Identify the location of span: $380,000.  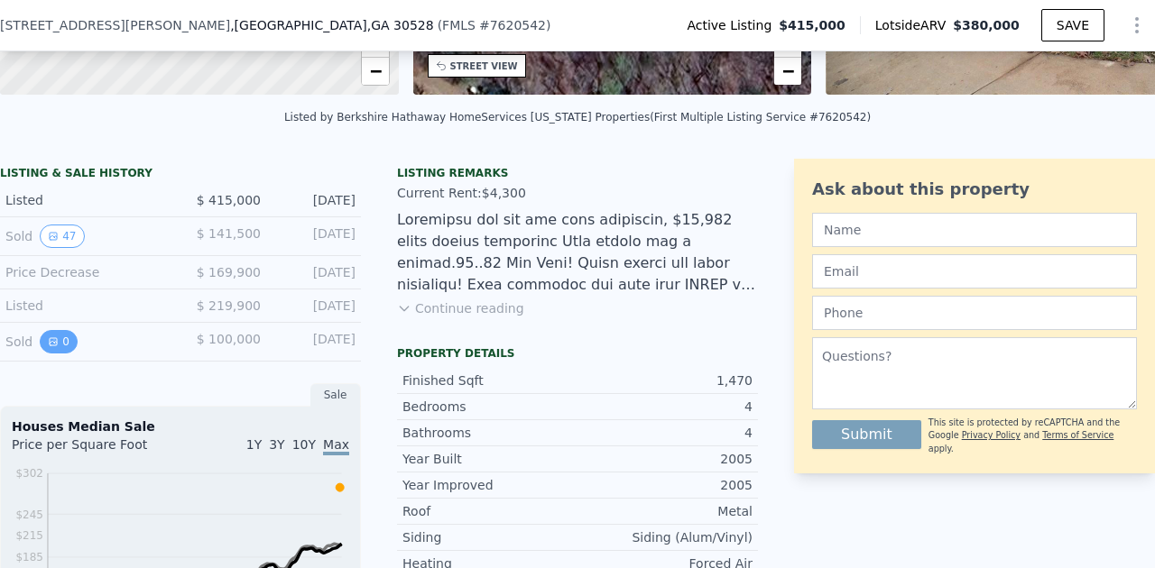
(986, 25).